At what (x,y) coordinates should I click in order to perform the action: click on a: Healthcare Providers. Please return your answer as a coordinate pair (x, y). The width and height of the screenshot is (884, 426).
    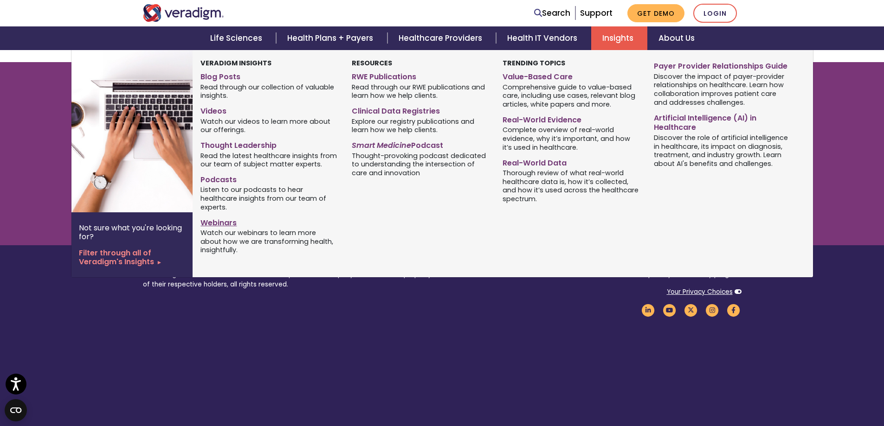
    Looking at the image, I should click on (442, 38).